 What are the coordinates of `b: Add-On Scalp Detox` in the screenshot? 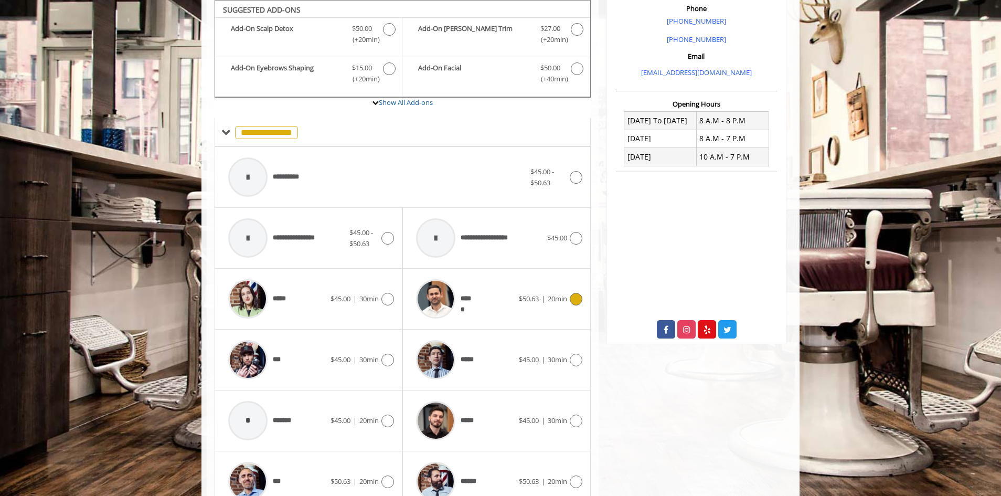 It's located at (286, 34).